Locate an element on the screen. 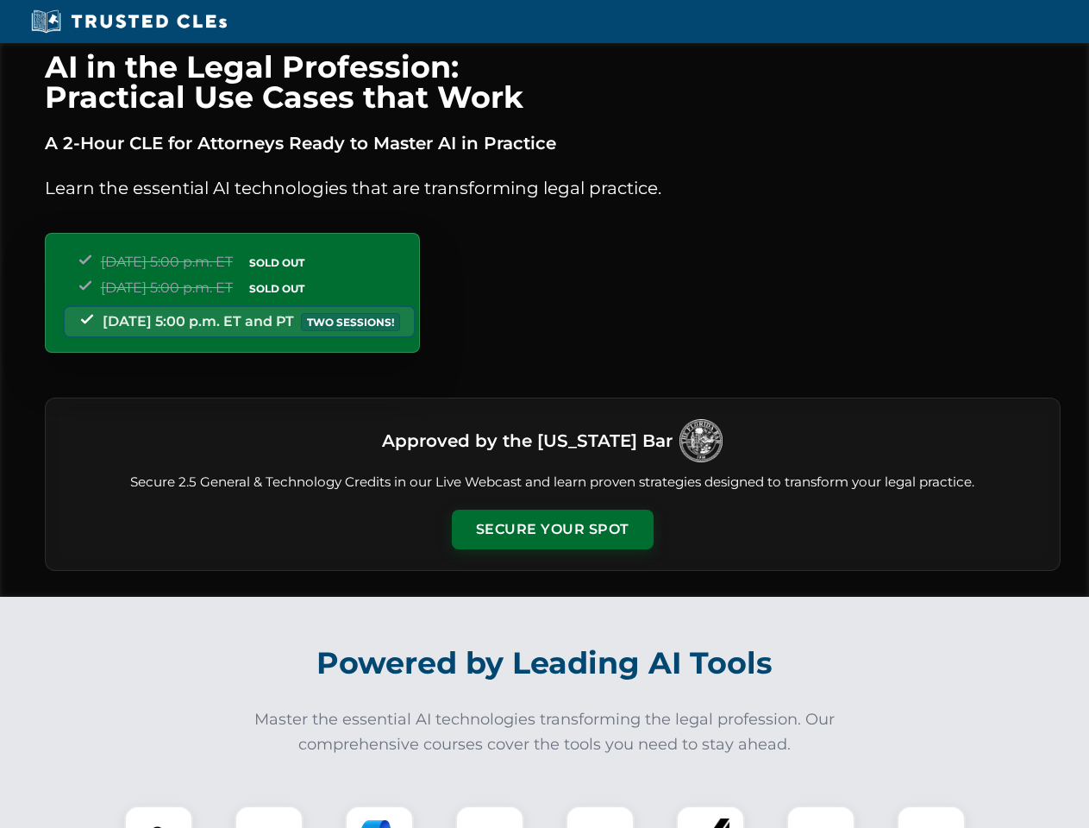 This screenshot has width=1089, height=828. p: Learn the essential AI technologies that are transforming legal practice. is located at coordinates (553, 188).